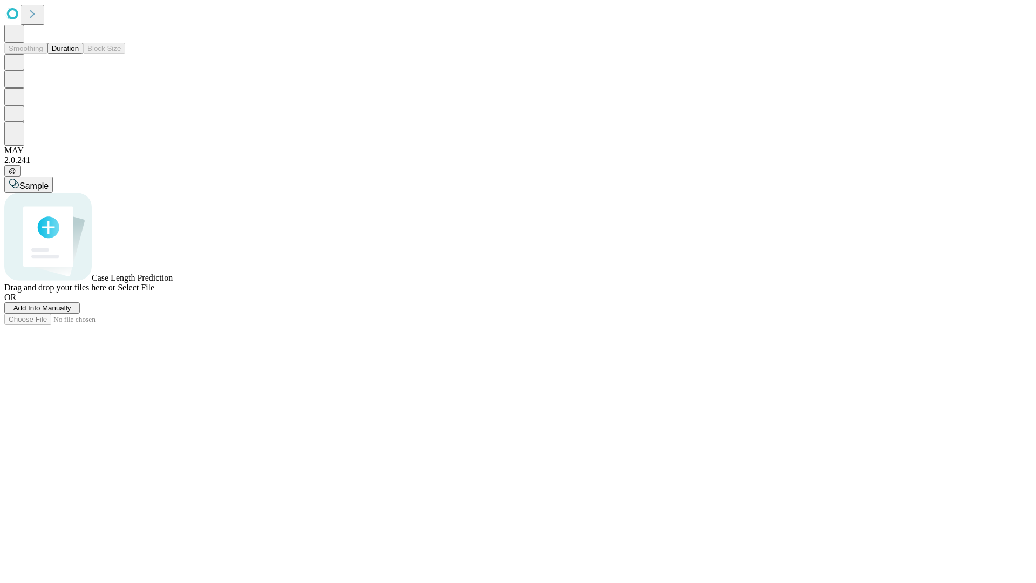  Describe the element at coordinates (29, 185) in the screenshot. I see `button: Sample` at that location.